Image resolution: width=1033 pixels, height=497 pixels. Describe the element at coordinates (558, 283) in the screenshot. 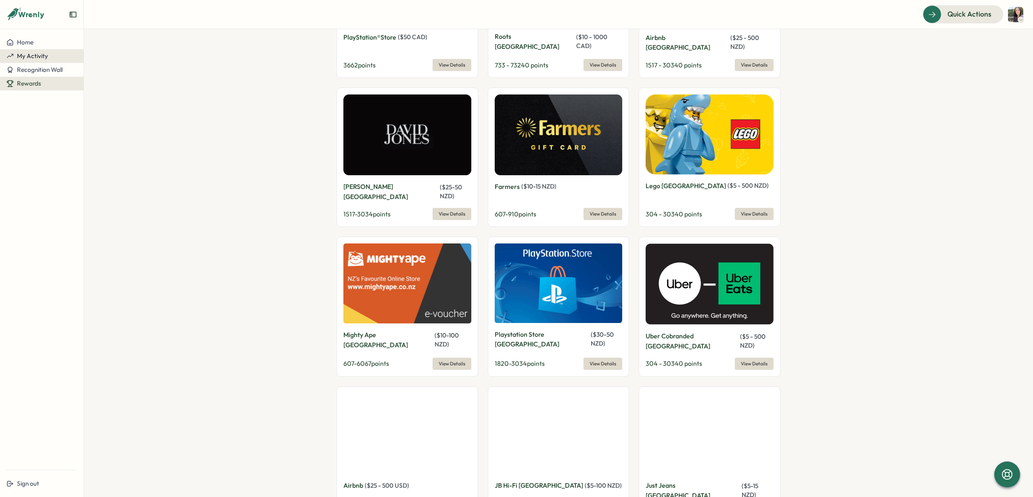

I see `img: Playstation Store New Zealand` at that location.